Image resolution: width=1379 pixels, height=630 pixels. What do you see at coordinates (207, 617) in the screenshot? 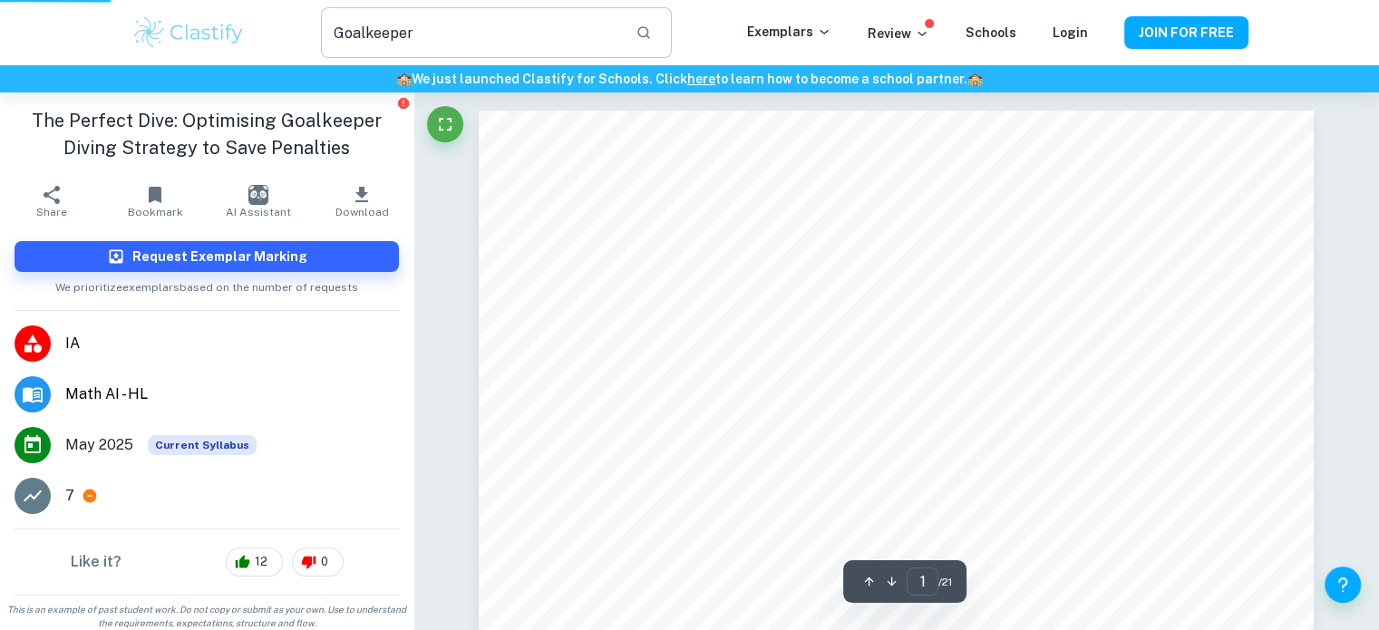
I see `span: This is an example of past student work. Do not copy or submit as your own. Use to understand the...` at bounding box center [207, 617].